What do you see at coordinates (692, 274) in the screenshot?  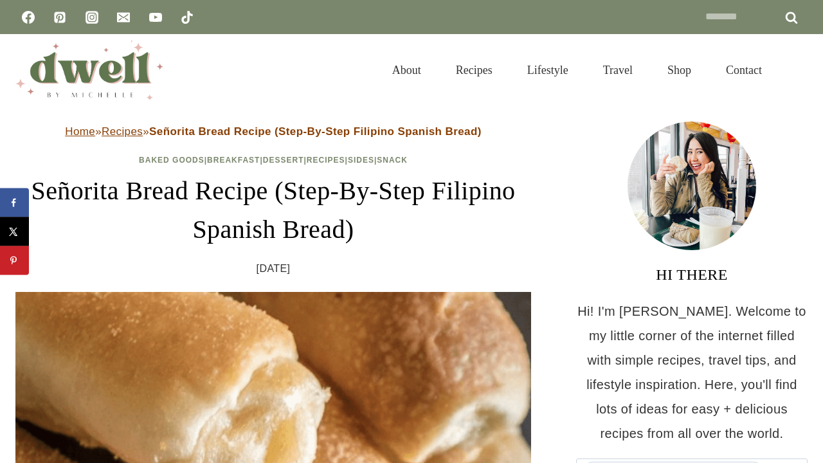 I see `h3: HI THERE` at bounding box center [692, 274].